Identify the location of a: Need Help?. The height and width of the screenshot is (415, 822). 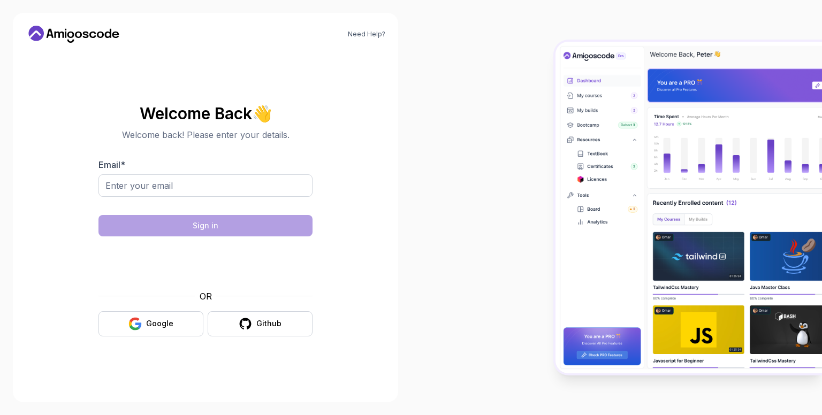
(366, 34).